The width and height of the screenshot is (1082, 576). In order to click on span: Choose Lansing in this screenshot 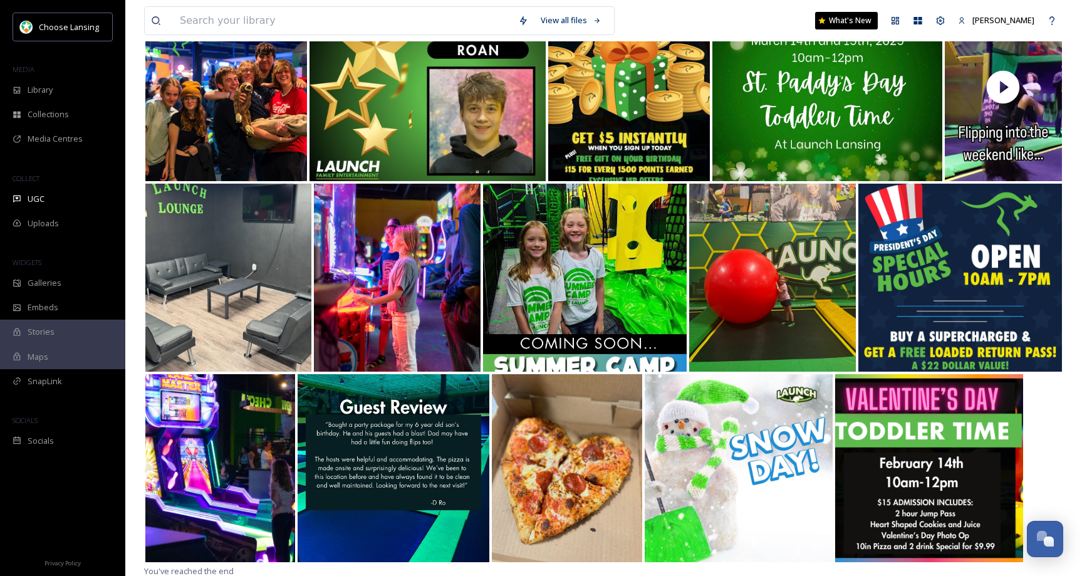, I will do `click(69, 27)`.